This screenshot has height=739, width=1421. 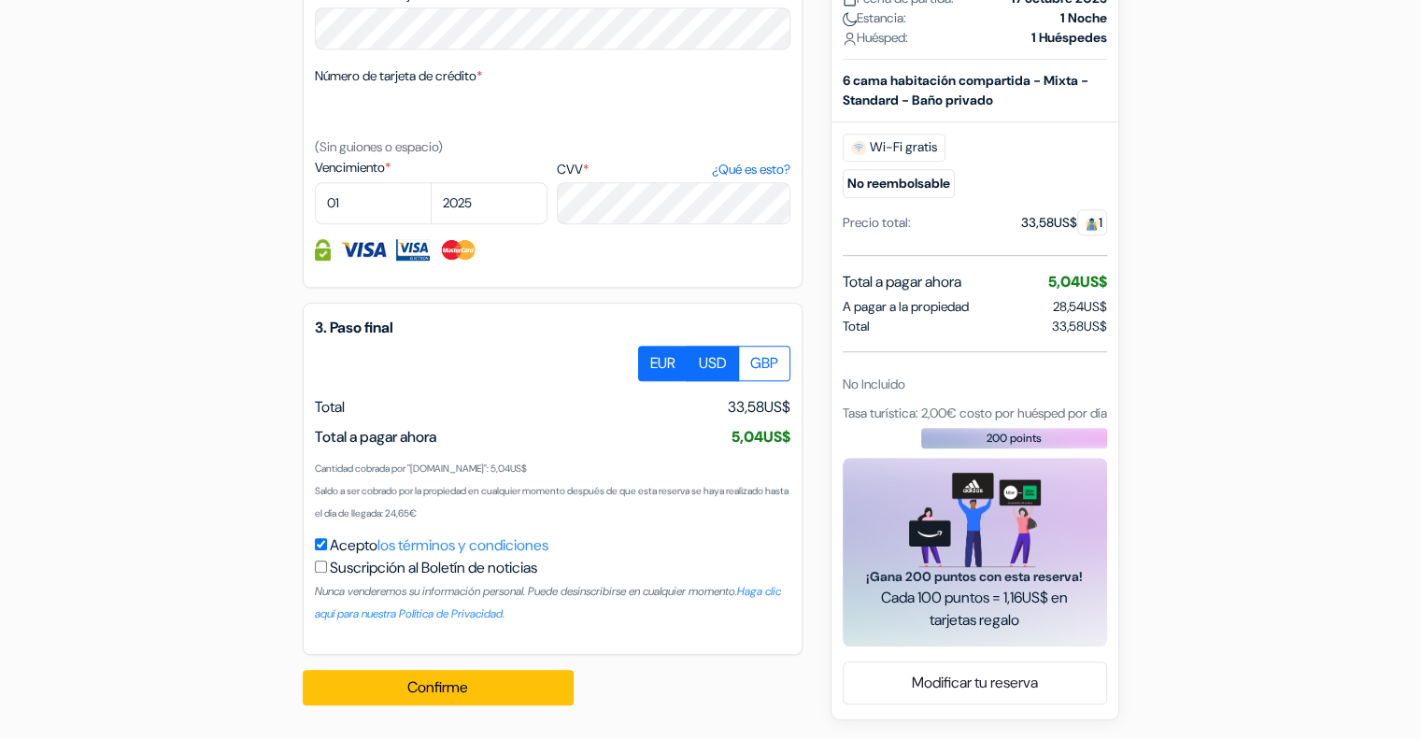 What do you see at coordinates (1080, 306) in the screenshot?
I see `span: 28,54US$` at bounding box center [1080, 306].